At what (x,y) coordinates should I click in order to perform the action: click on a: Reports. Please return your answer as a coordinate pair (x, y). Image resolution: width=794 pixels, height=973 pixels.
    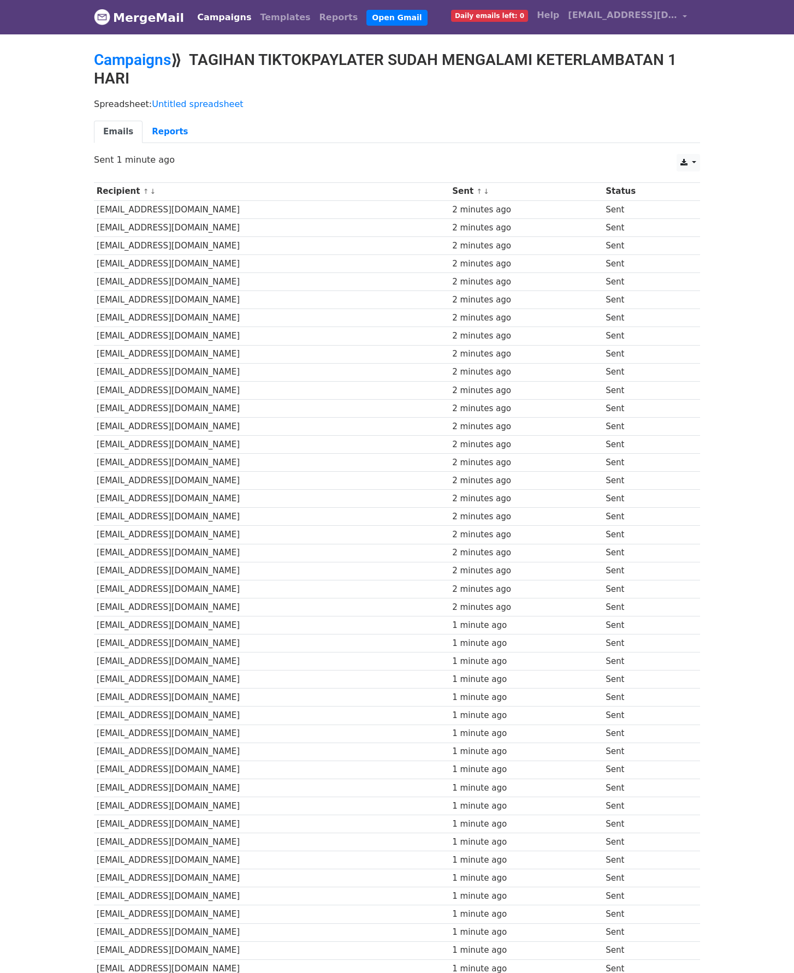
    Looking at the image, I should click on (339, 17).